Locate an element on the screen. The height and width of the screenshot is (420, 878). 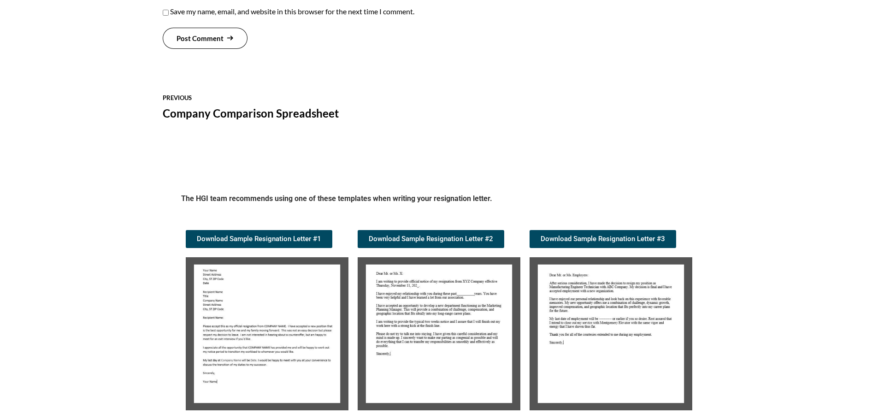
a: Download Sample Resignation Letter #1 is located at coordinates (259, 239).